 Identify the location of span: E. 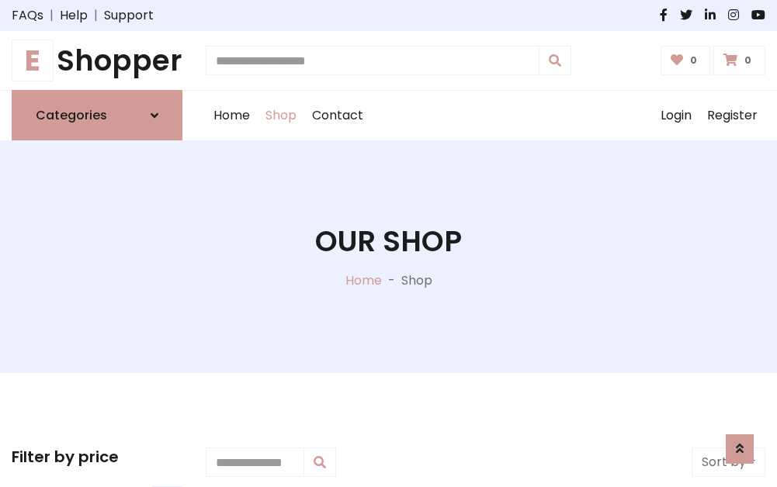
(33, 61).